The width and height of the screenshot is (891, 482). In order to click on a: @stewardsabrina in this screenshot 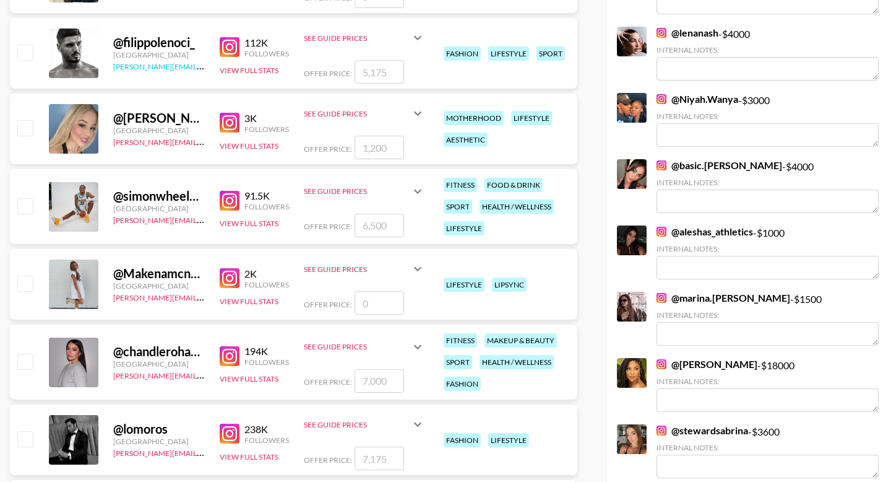, I will do `click(702, 430)`.